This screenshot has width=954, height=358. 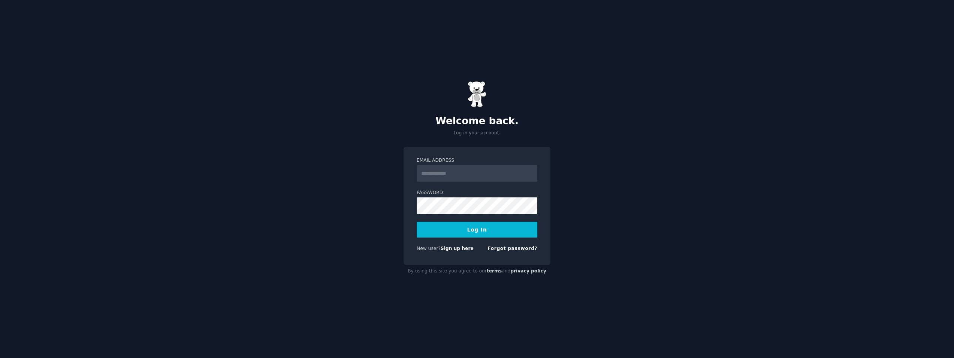 What do you see at coordinates (477, 229) in the screenshot?
I see `button: Log In` at bounding box center [477, 229].